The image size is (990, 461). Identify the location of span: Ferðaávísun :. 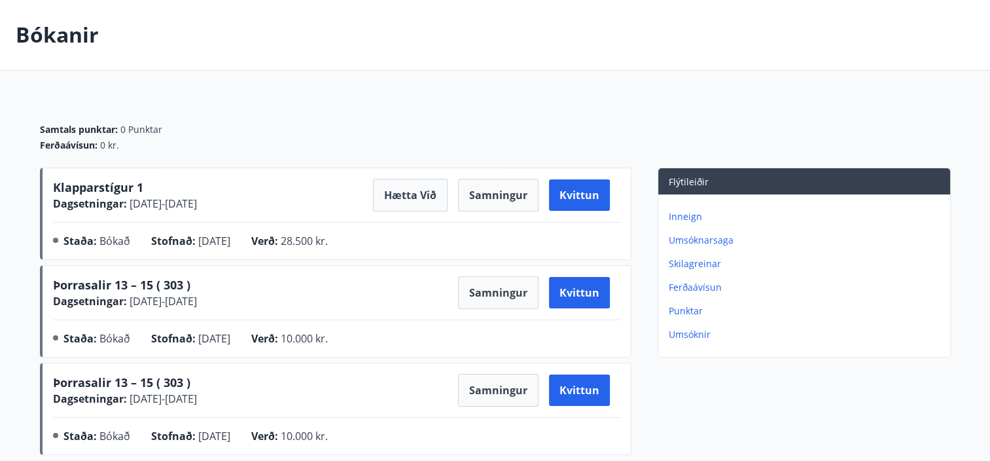
(69, 145).